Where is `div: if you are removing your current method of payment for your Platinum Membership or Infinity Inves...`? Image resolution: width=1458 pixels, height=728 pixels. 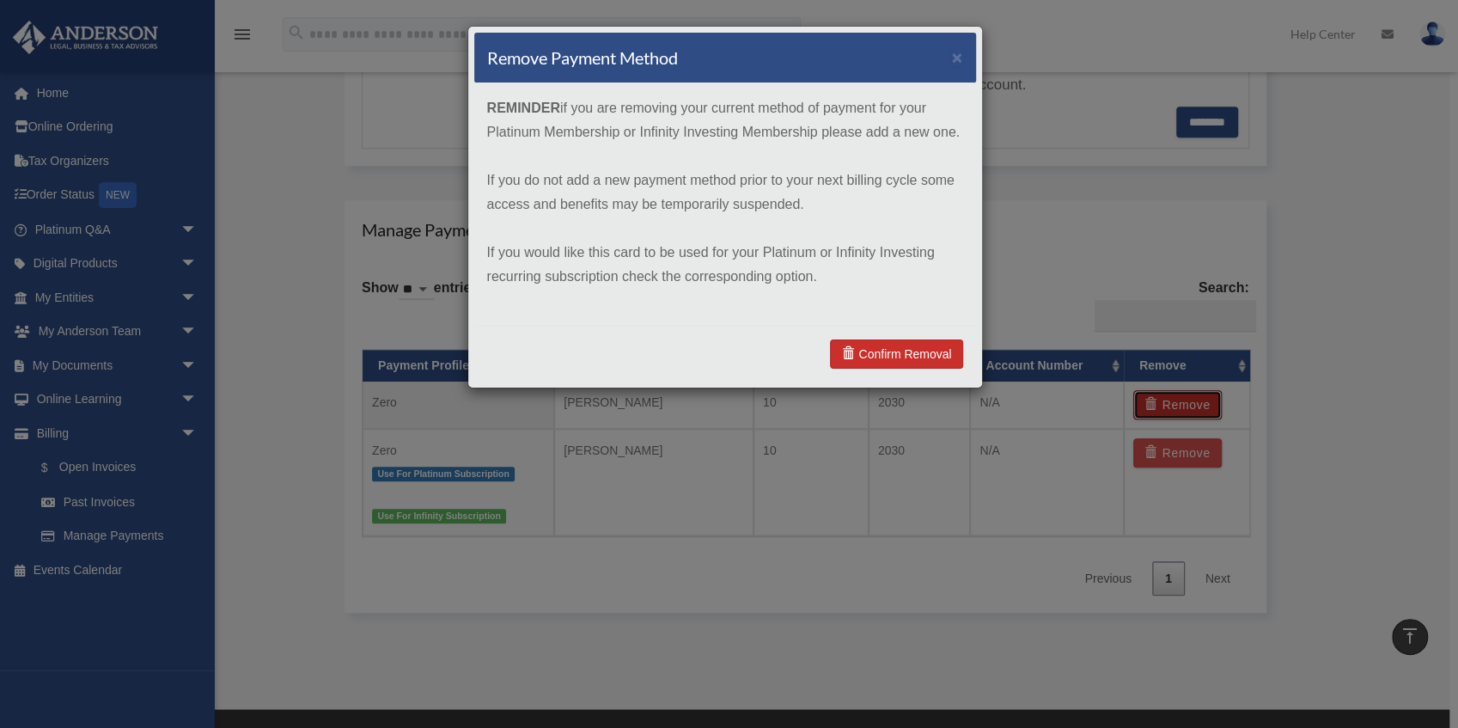 div: if you are removing your current method of payment for your Platinum Membership or Infinity Inves... is located at coordinates (725, 204).